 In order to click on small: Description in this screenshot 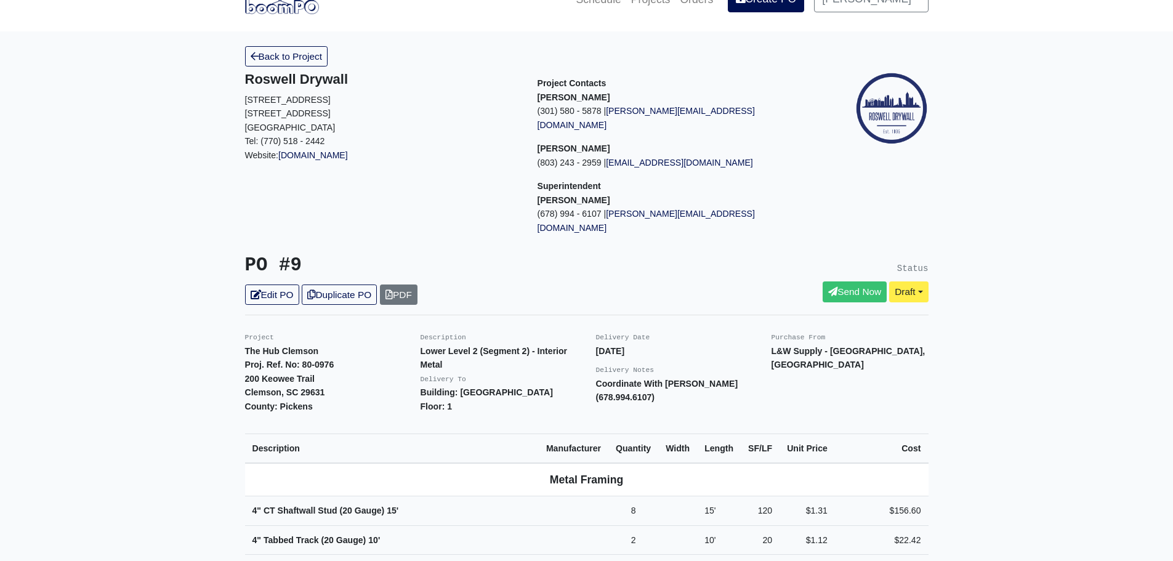, I will do `click(443, 337)`.